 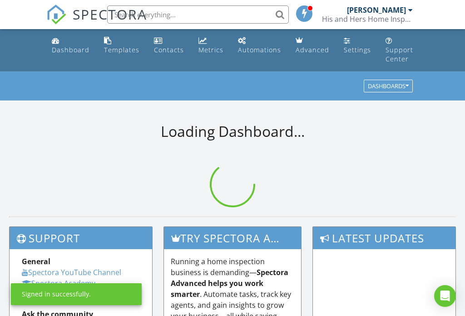 What do you see at coordinates (169, 50) in the screenshot?
I see `div: Contacts` at bounding box center [169, 50].